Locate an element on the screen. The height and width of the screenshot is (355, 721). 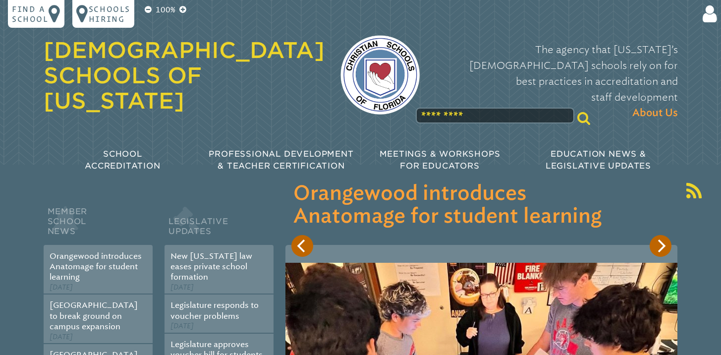
span: About Us is located at coordinates (655, 113).